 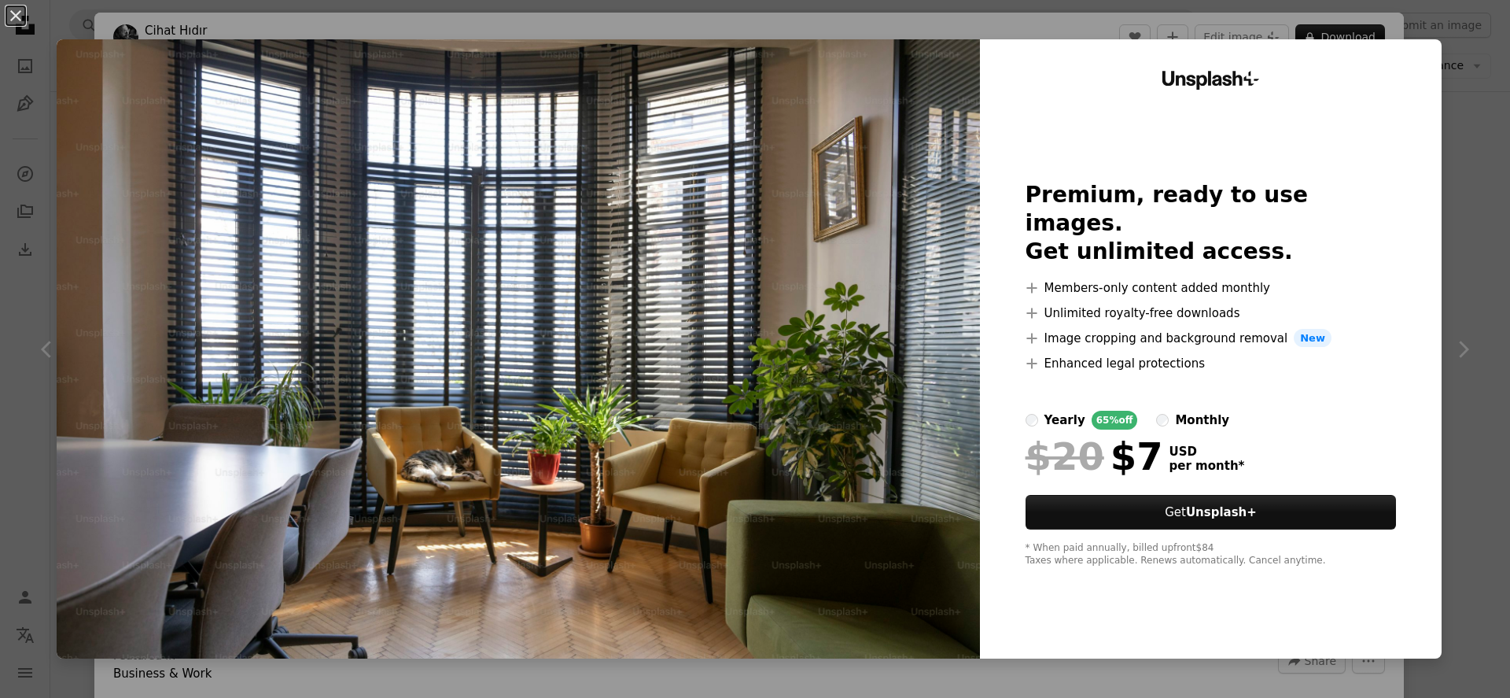 What do you see at coordinates (1207, 452) in the screenshot?
I see `span: USD` at bounding box center [1207, 452].